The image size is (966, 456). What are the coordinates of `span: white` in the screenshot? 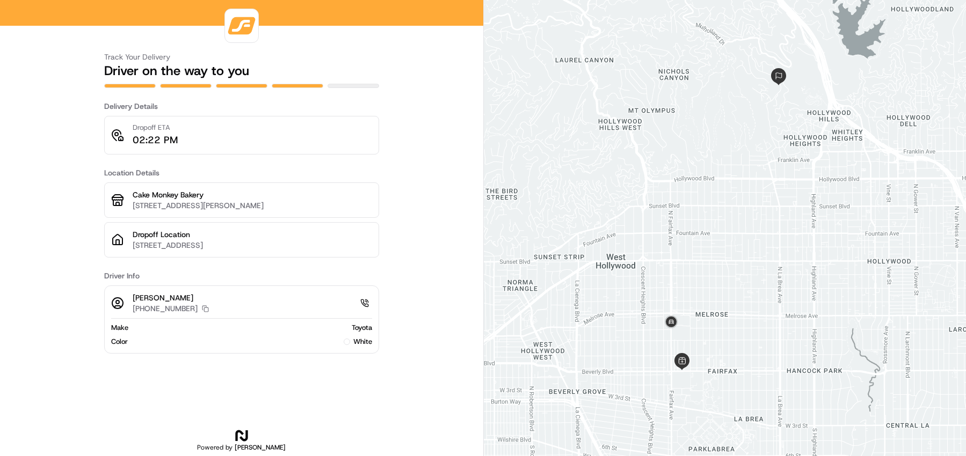 It's located at (362, 342).